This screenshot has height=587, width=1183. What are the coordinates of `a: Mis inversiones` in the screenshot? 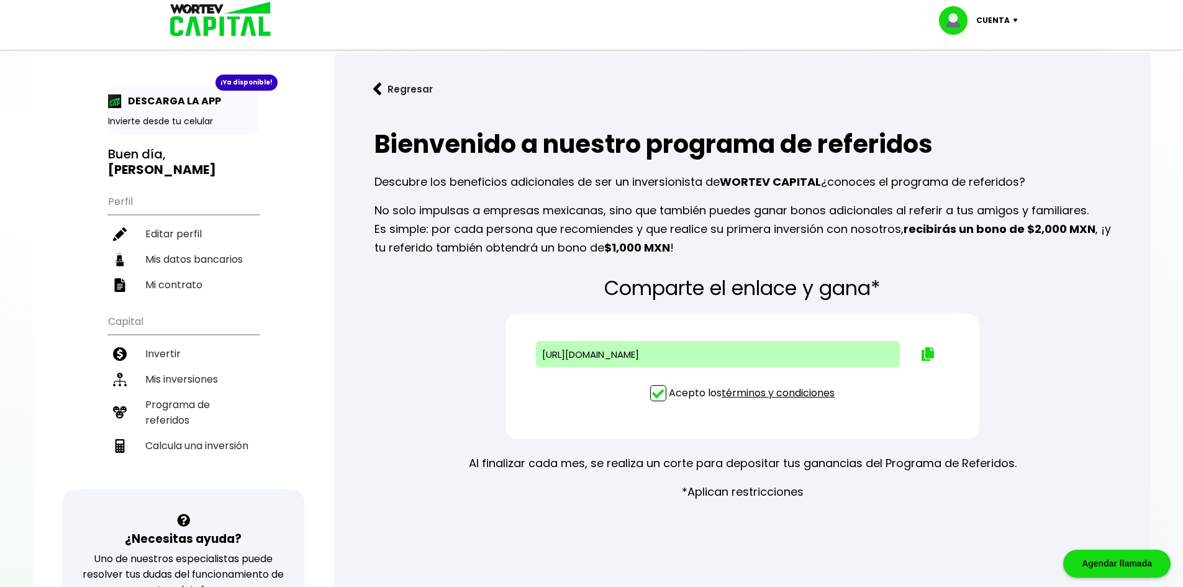 It's located at (183, 379).